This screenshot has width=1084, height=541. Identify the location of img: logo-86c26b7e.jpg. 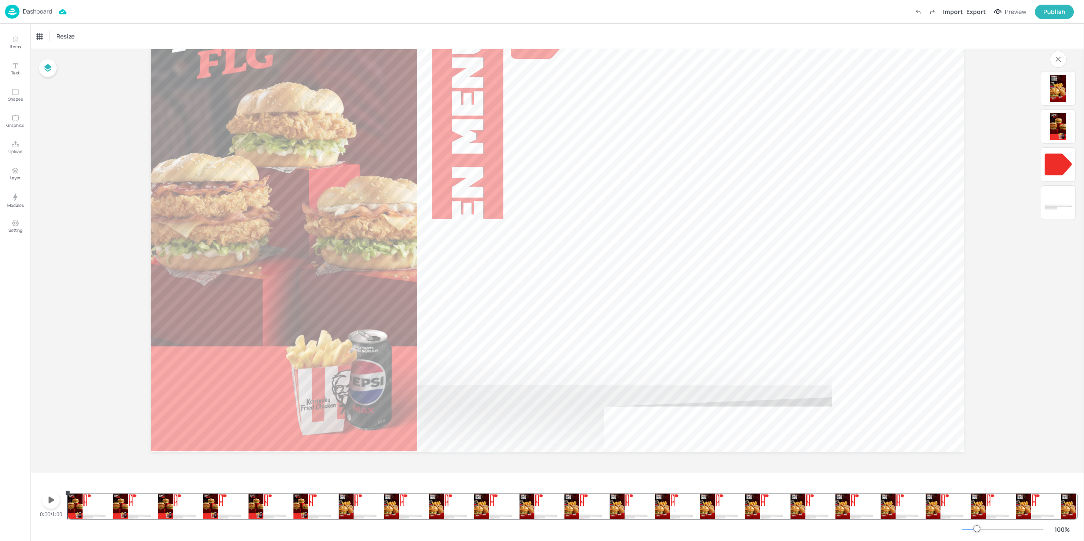
(12, 11).